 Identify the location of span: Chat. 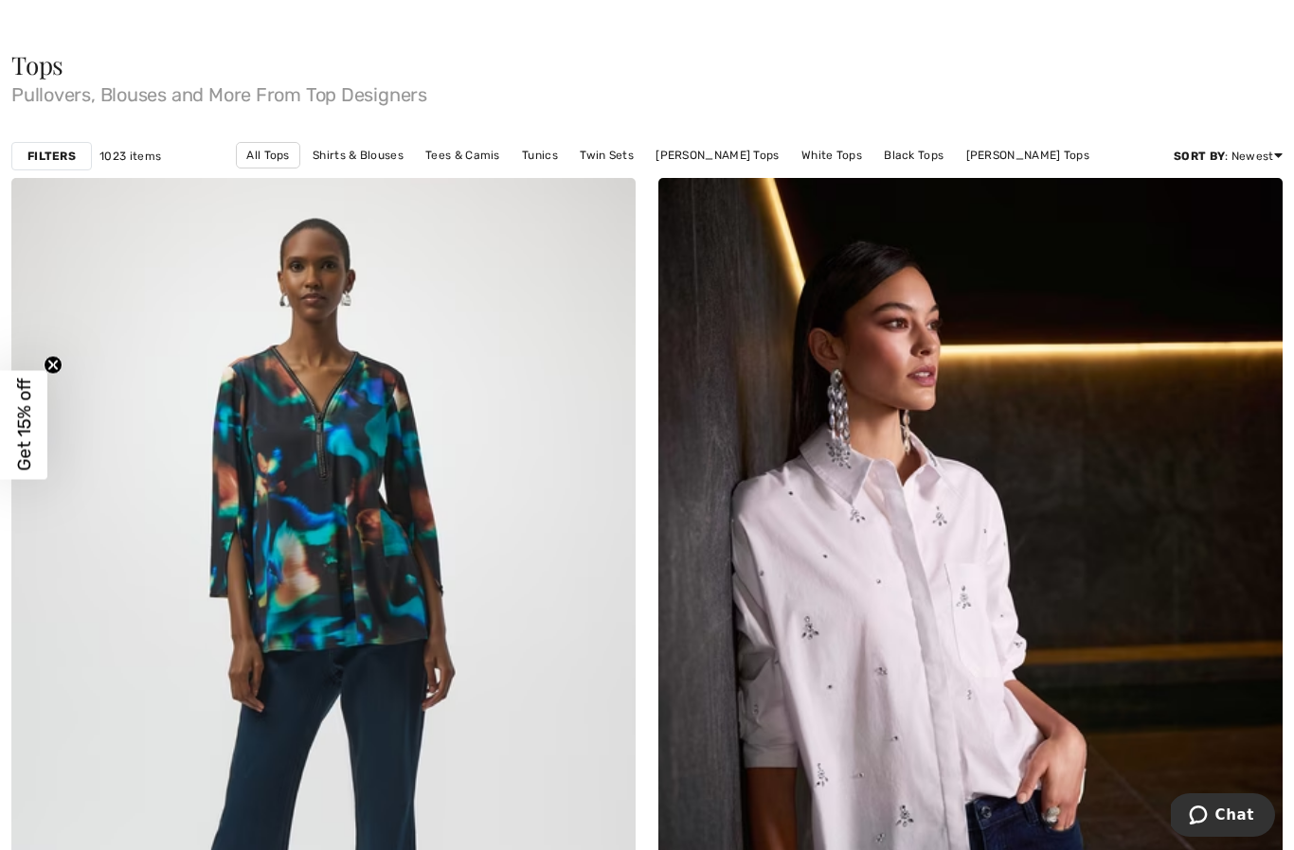
(63, 22).